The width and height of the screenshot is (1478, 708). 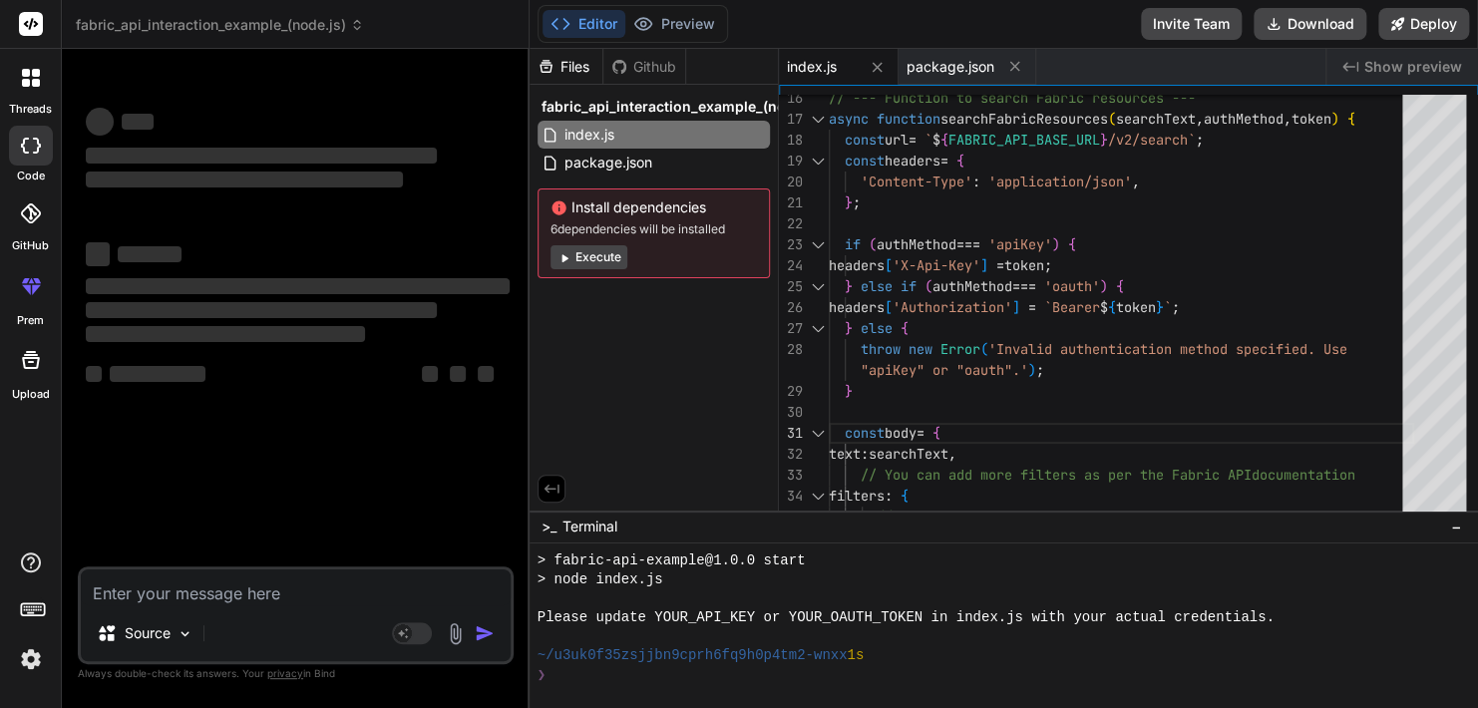 What do you see at coordinates (31, 659) in the screenshot?
I see `img: settings` at bounding box center [31, 659].